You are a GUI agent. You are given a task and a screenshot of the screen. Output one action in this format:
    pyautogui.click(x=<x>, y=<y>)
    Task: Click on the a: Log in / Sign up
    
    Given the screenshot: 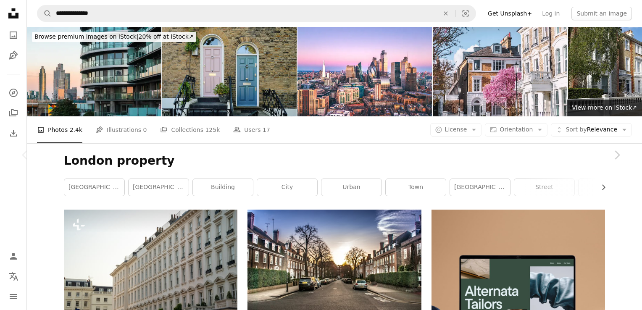 What is the action you would take?
    pyautogui.click(x=13, y=256)
    